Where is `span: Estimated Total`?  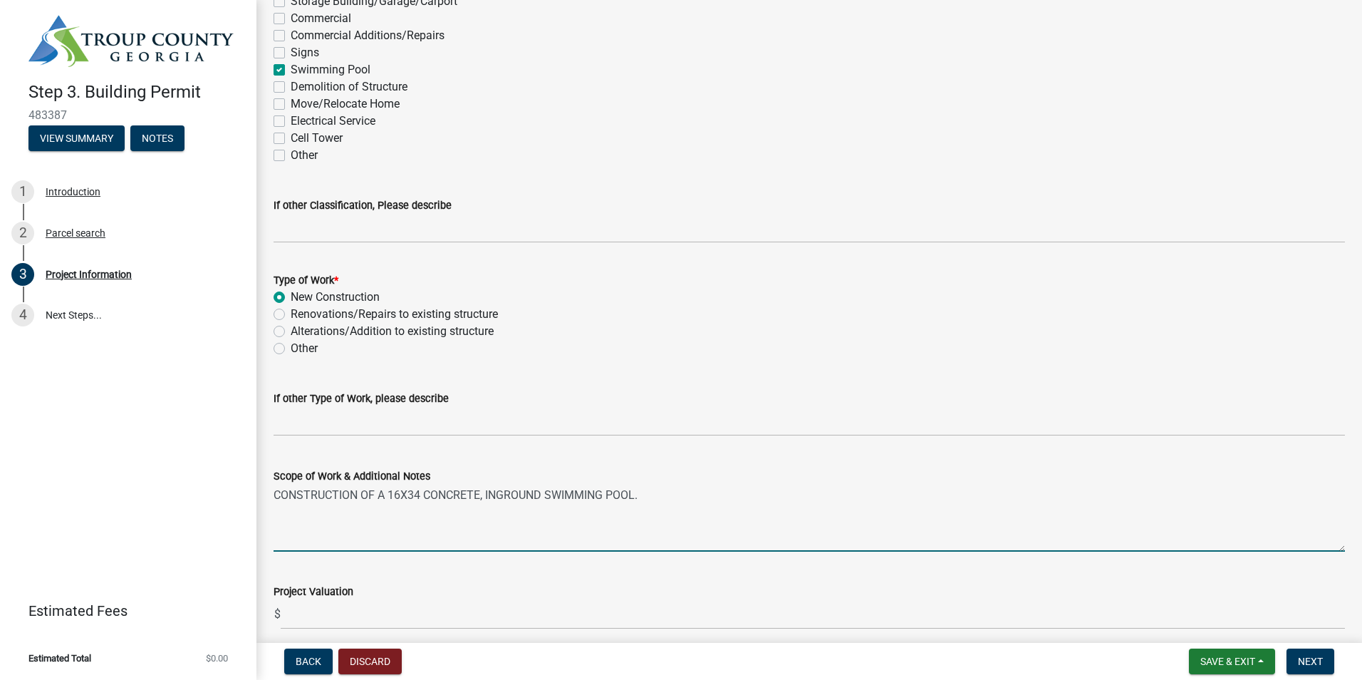
span: Estimated Total is located at coordinates (60, 658).